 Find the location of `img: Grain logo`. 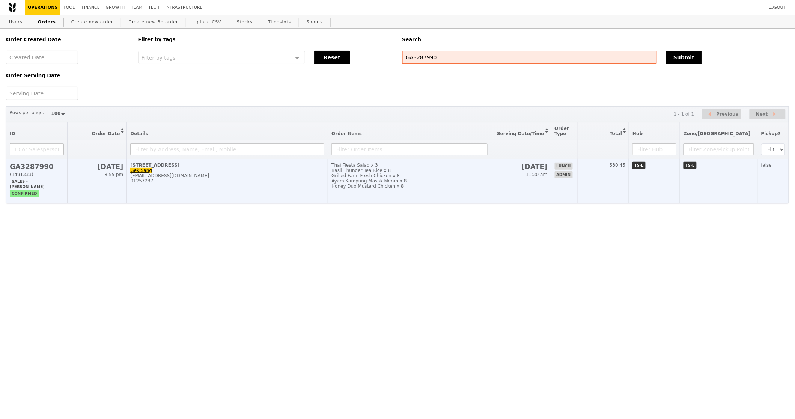

img: Grain logo is located at coordinates (12, 8).